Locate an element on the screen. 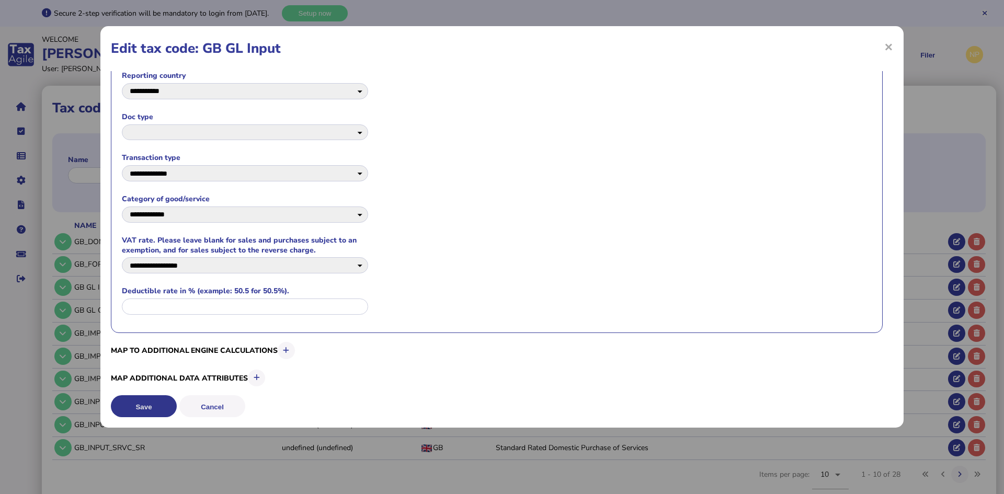  h3: Map additional data attributes is located at coordinates (497, 378).